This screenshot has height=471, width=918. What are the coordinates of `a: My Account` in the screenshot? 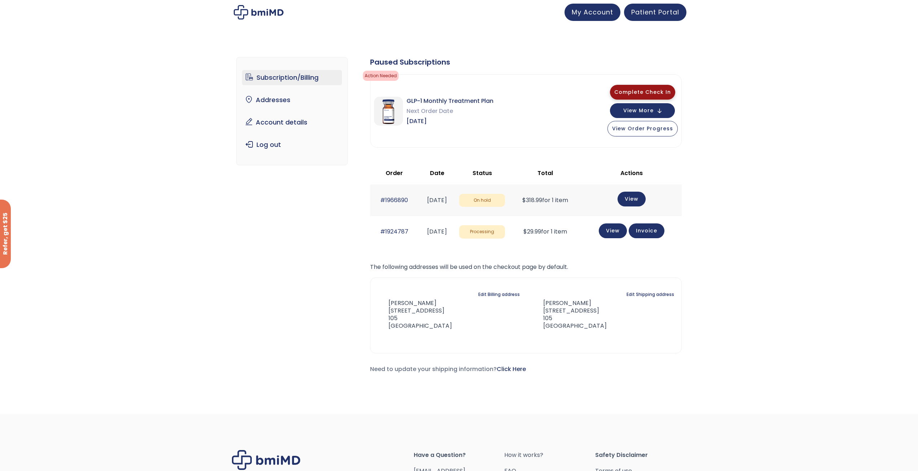 It's located at (593, 12).